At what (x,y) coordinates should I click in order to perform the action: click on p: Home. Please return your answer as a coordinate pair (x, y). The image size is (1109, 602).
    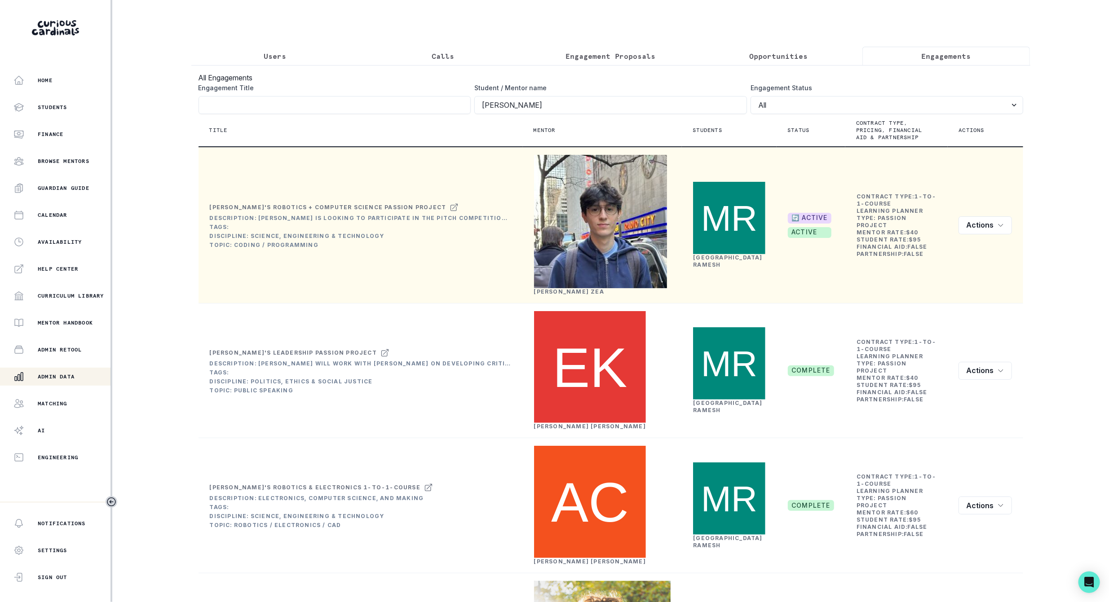
    Looking at the image, I should click on (45, 80).